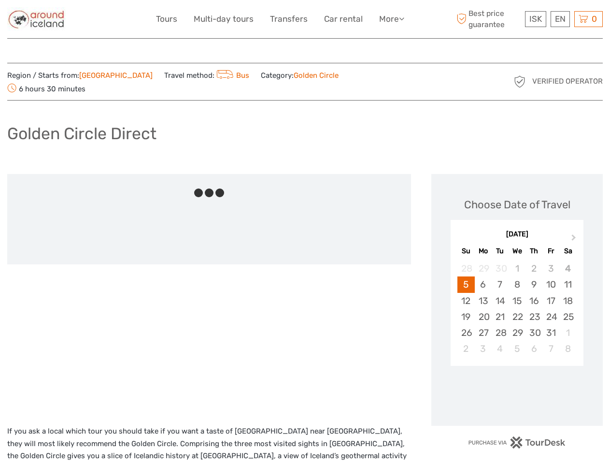  Describe the element at coordinates (167, 19) in the screenshot. I see `a: Tours` at that location.